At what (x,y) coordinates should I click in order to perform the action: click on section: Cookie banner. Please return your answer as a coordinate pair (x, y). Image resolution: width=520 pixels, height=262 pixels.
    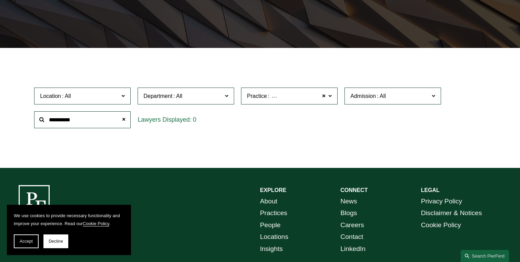
    Looking at the image, I should click on (69, 230).